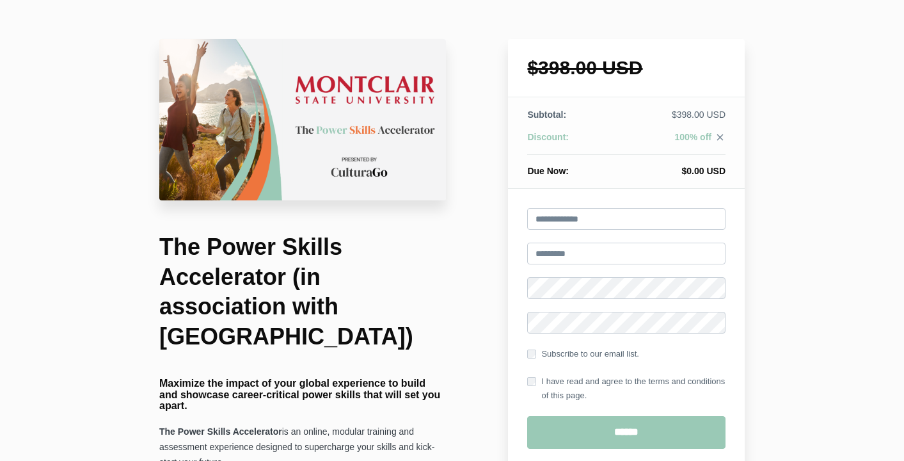 The height and width of the screenshot is (461, 904). What do you see at coordinates (570, 143) in the screenshot?
I see `th: Discount:` at bounding box center [570, 143].